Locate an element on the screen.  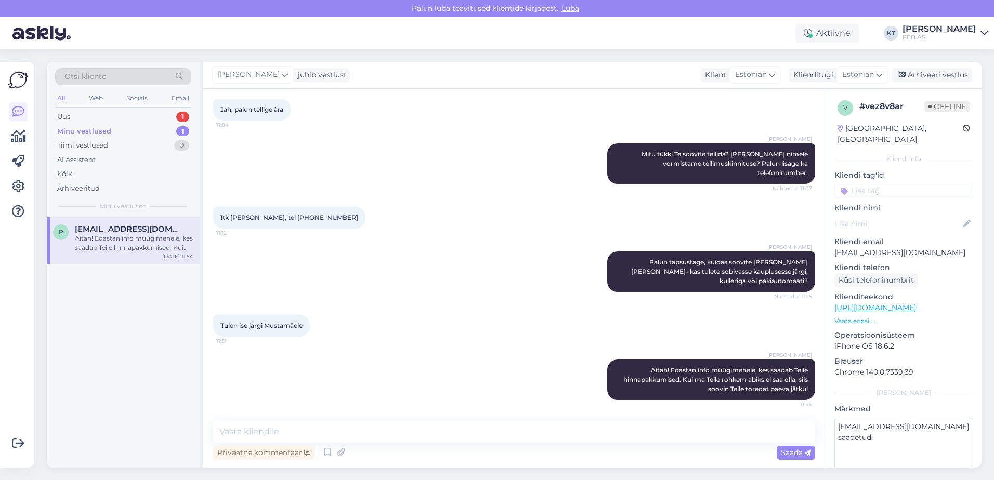
div: Uus is located at coordinates (63, 117).